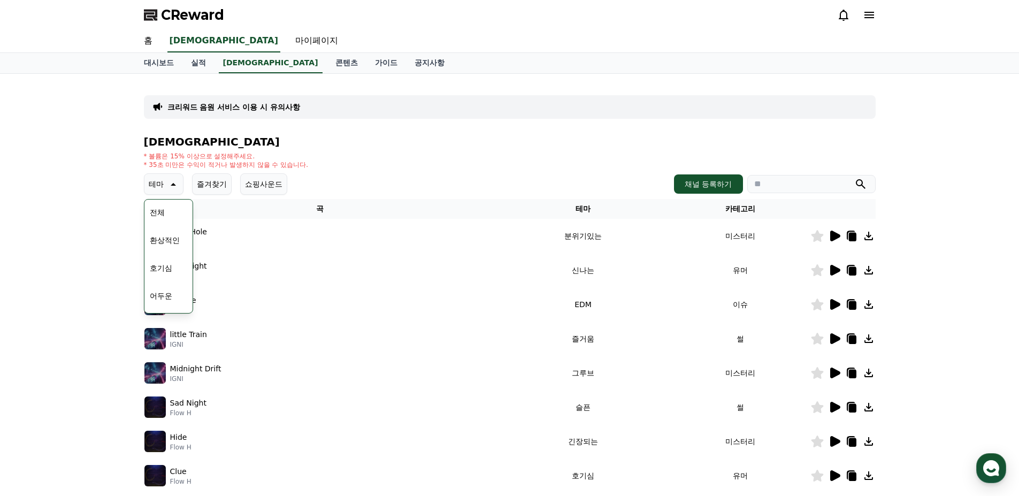 The width and height of the screenshot is (1019, 496). I want to click on td: 그루브, so click(582, 373).